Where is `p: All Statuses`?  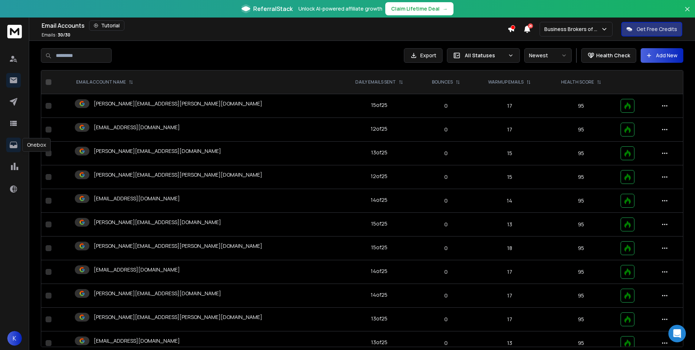 p: All Statuses is located at coordinates (485, 55).